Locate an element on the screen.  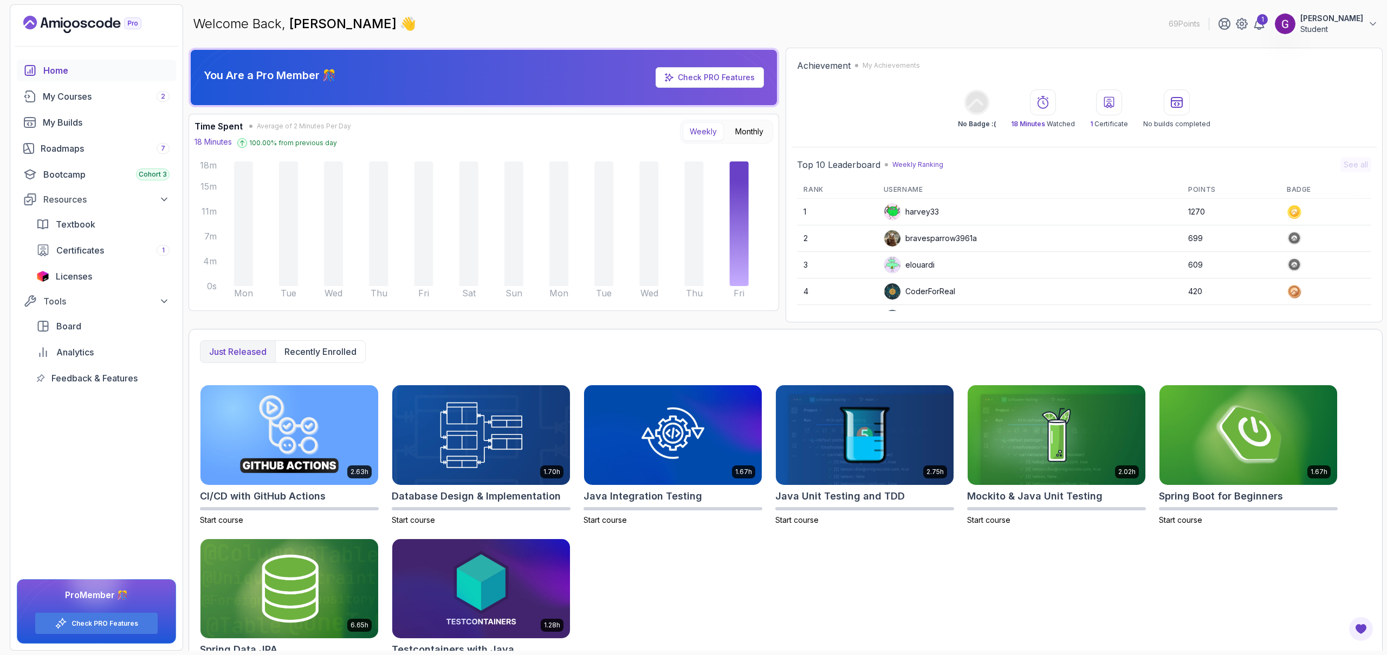
a: board is located at coordinates (103, 326).